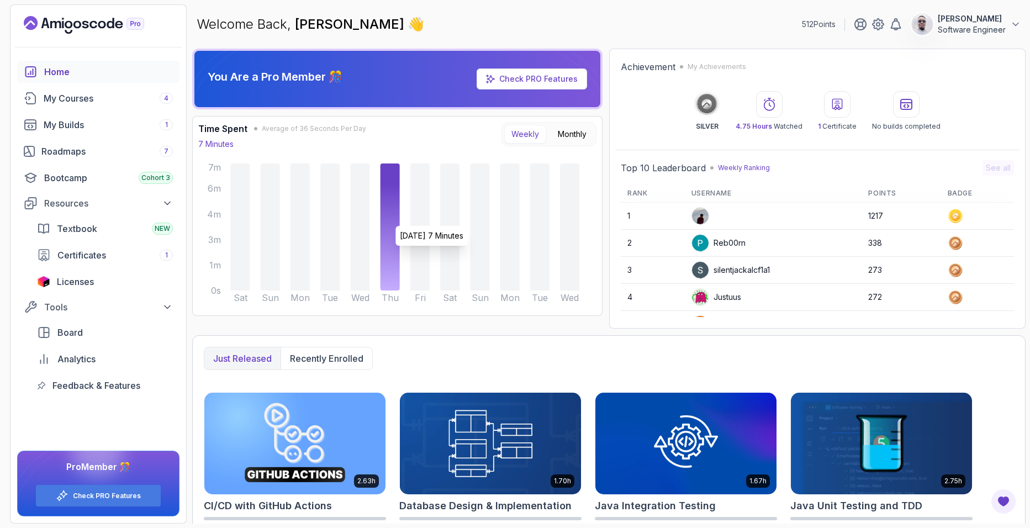  What do you see at coordinates (653, 243) in the screenshot?
I see `td: 2` at bounding box center [653, 243].